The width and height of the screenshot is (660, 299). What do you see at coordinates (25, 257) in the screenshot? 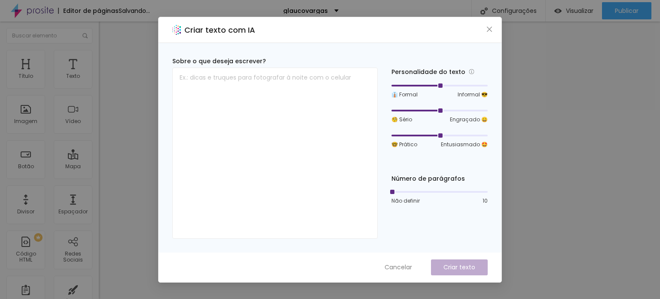
I see `div: Código HTML` at bounding box center [25, 257].